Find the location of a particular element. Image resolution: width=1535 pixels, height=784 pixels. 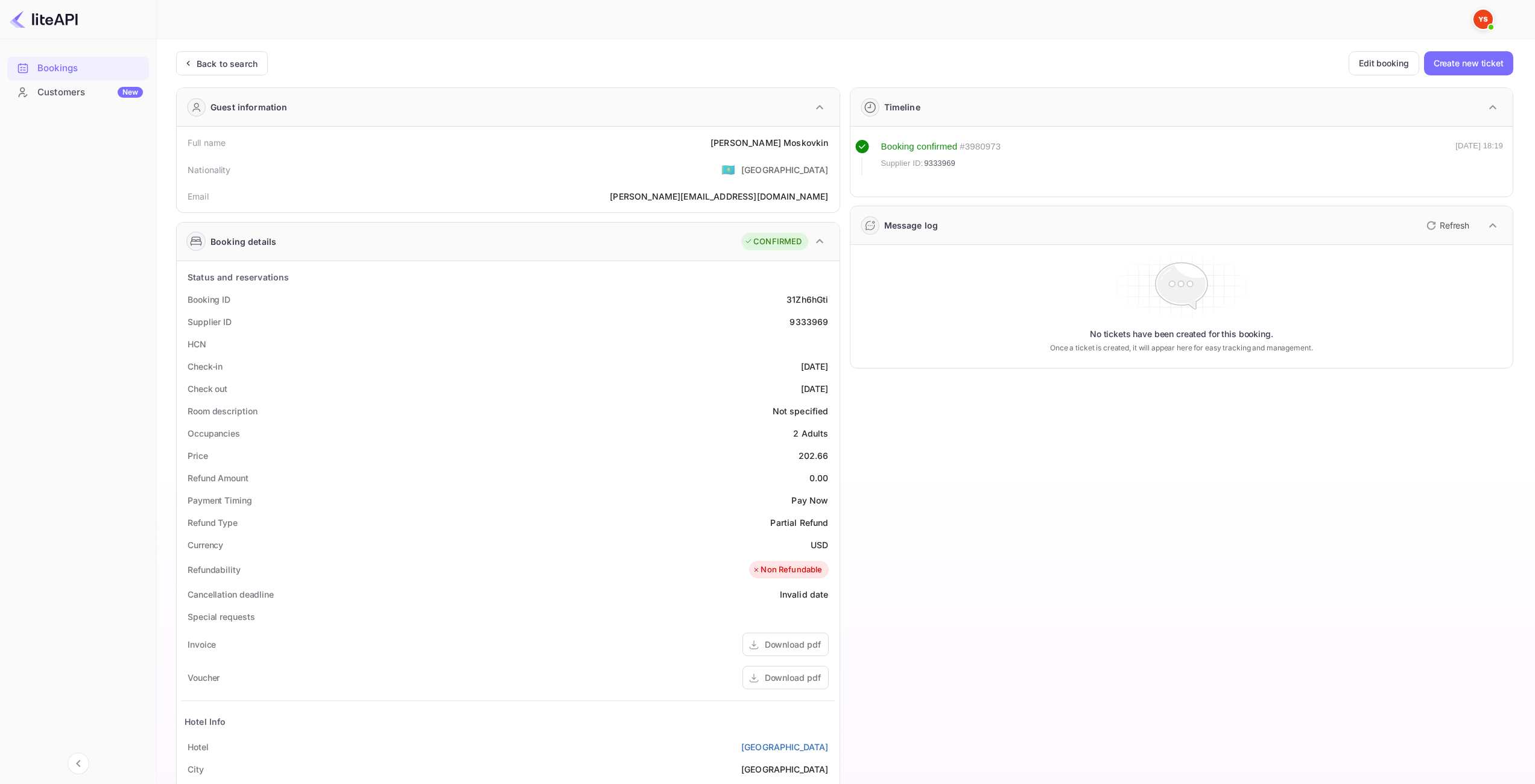

button: Create new ticket is located at coordinates (1469, 64).